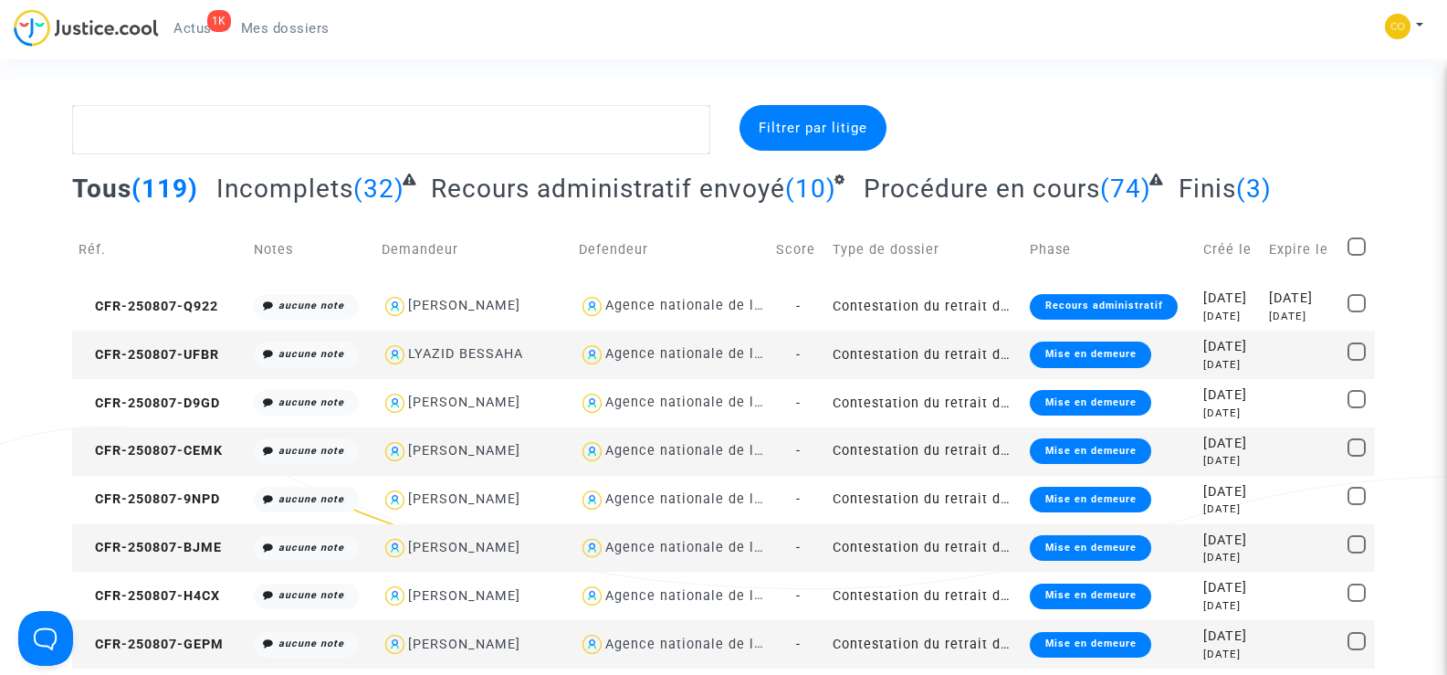 This screenshot has width=1447, height=675. I want to click on td: Expire le, so click(1301, 249).